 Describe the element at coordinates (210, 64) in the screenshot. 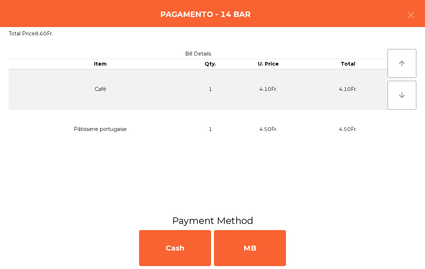

I see `th: Qty.` at that location.